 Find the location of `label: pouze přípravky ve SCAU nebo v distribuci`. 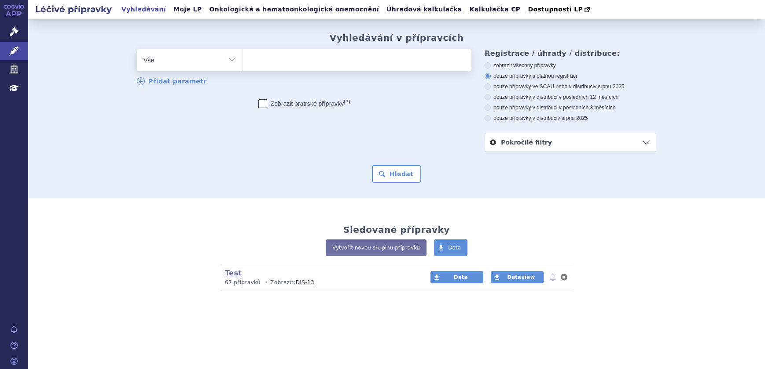

label: pouze přípravky ve SCAU nebo v distribuci is located at coordinates (570, 87).